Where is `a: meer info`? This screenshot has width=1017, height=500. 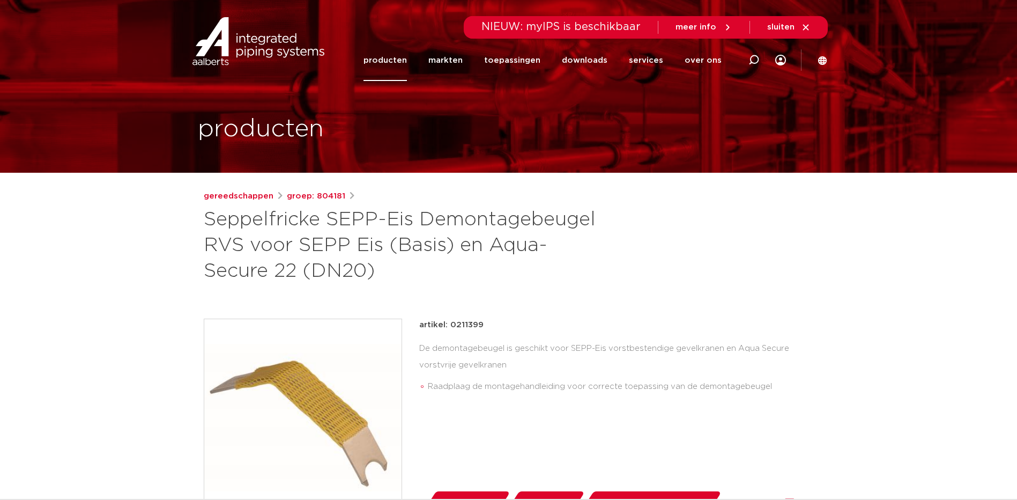 a: meer info is located at coordinates (704, 27).